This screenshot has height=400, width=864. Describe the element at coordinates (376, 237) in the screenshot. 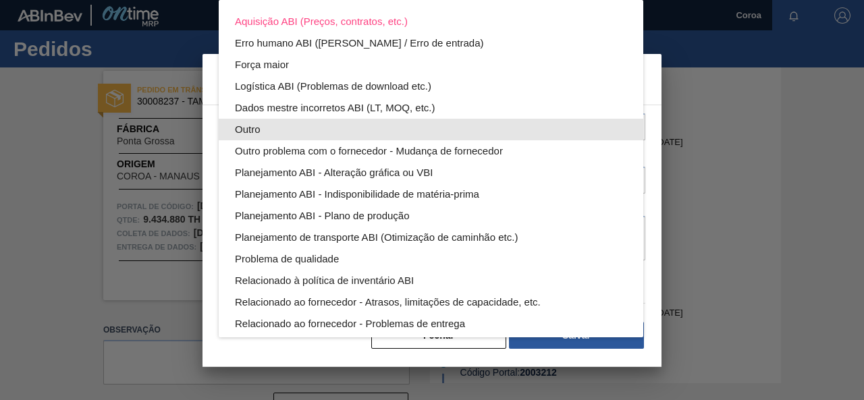

I see `font: Planejamento de transporte ABI (Otimização de caminhão etc.)` at that location.